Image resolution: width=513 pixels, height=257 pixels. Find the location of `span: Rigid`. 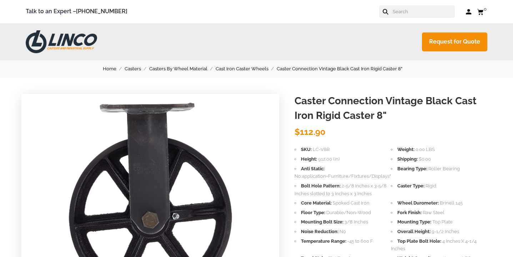

span: Rigid is located at coordinates (431, 186).